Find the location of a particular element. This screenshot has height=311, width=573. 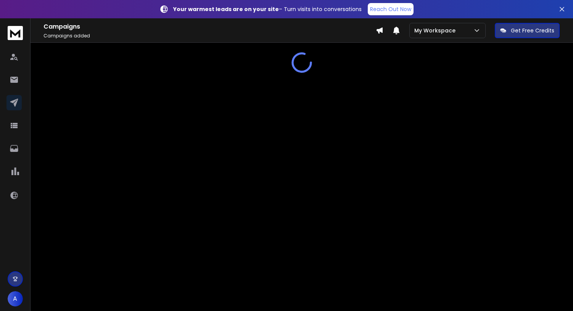

p: Reach Out Now is located at coordinates (391, 9).